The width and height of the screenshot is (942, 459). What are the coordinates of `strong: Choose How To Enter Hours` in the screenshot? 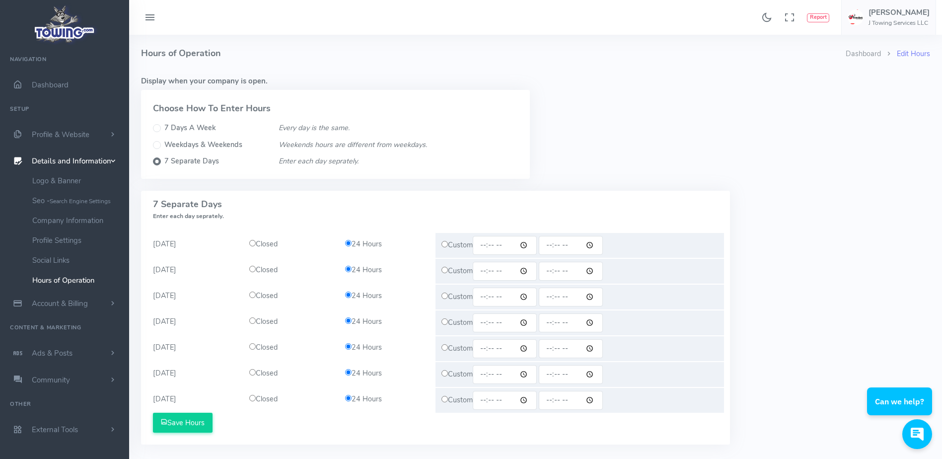 It's located at (212, 108).